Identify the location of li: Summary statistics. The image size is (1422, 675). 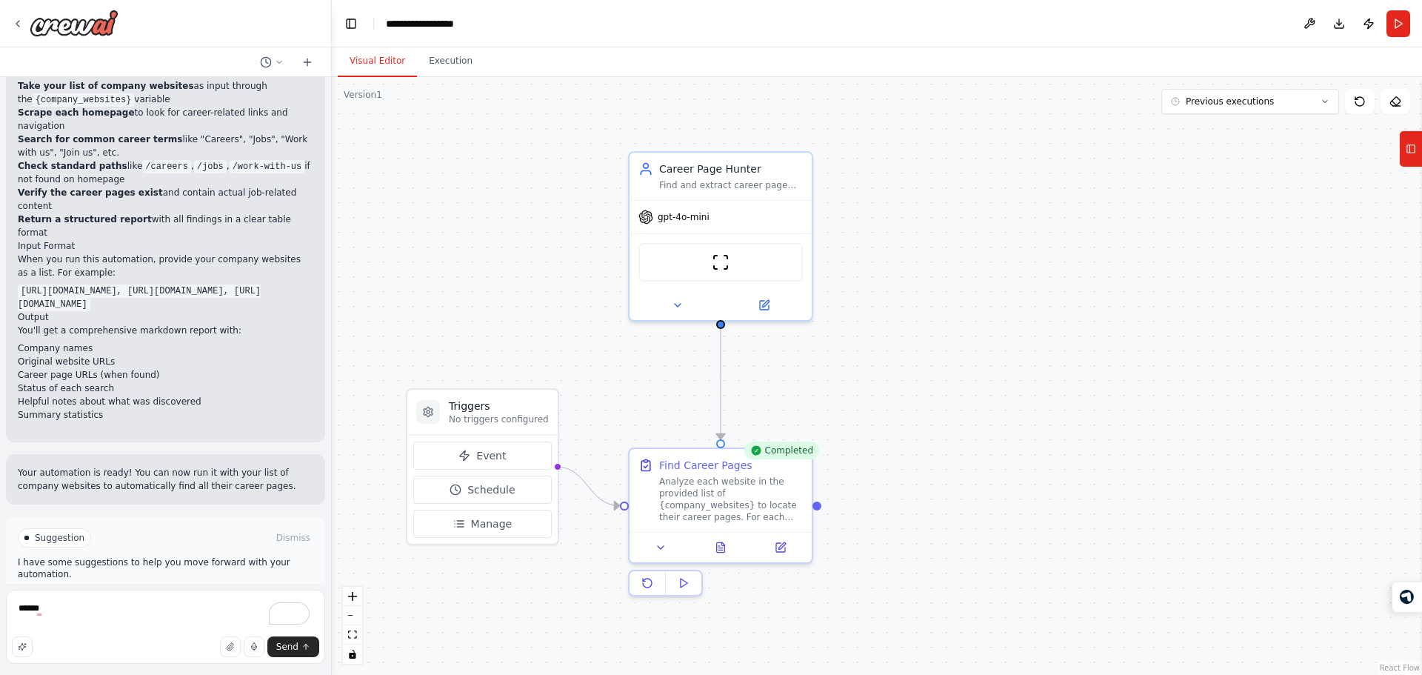
(165, 415).